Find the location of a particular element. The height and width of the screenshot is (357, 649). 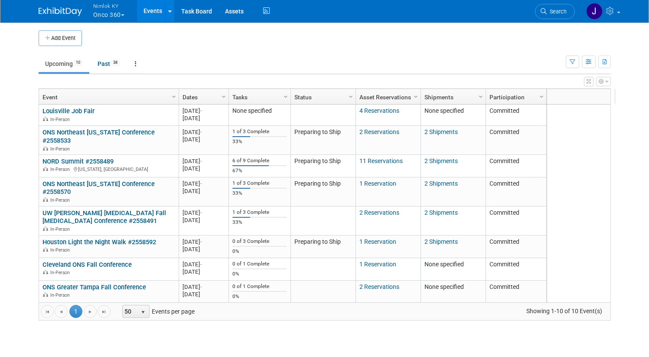

a: Upcoming10 is located at coordinates (64, 64).